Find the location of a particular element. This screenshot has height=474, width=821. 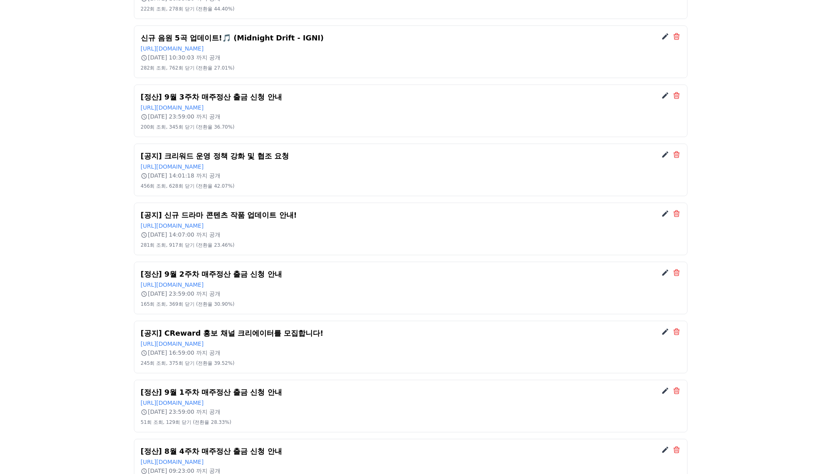

span: (전환율 44.40%) is located at coordinates (215, 9).